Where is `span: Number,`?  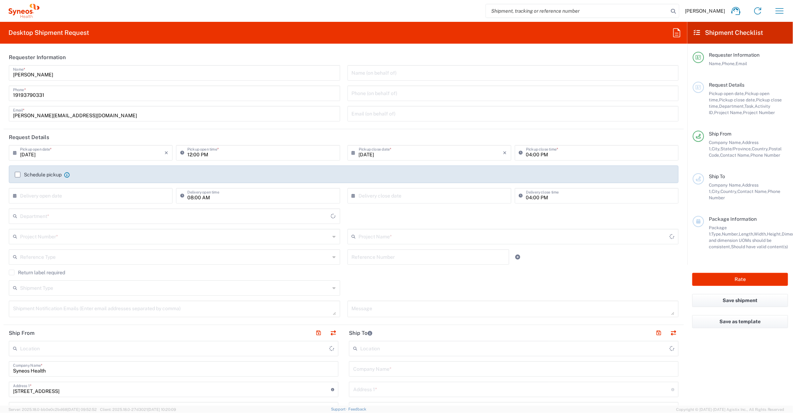 span: Number, is located at coordinates (730, 234).